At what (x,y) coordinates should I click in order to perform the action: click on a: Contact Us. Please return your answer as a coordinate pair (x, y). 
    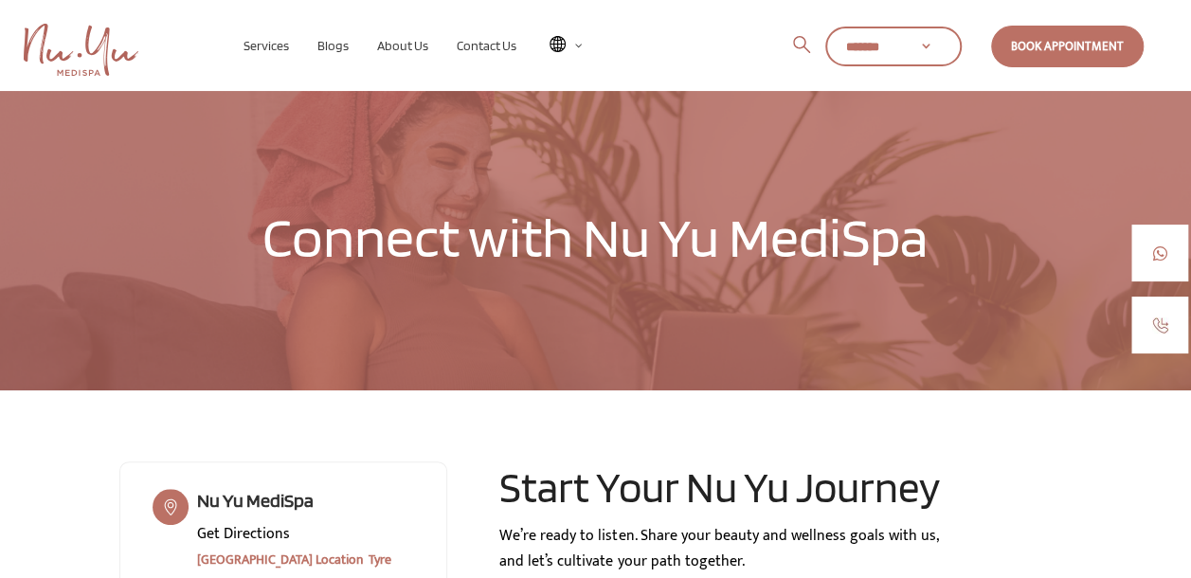
    Looking at the image, I should click on (486, 45).